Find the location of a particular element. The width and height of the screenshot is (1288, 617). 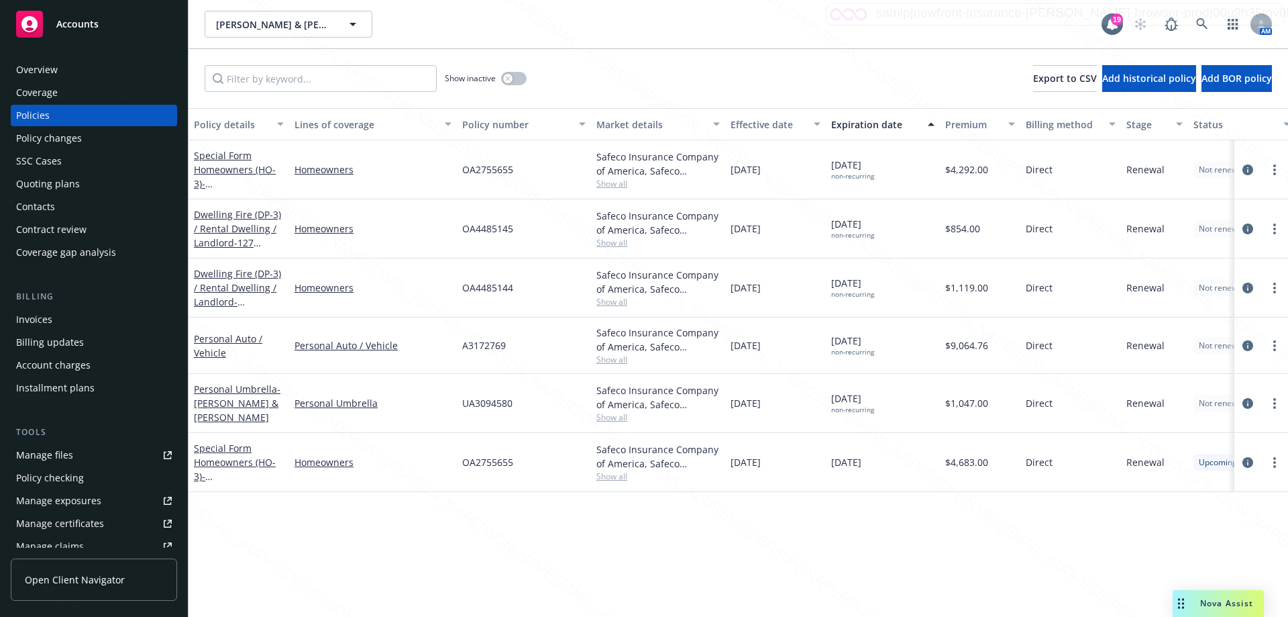

a: Manage certificates is located at coordinates (94, 523).